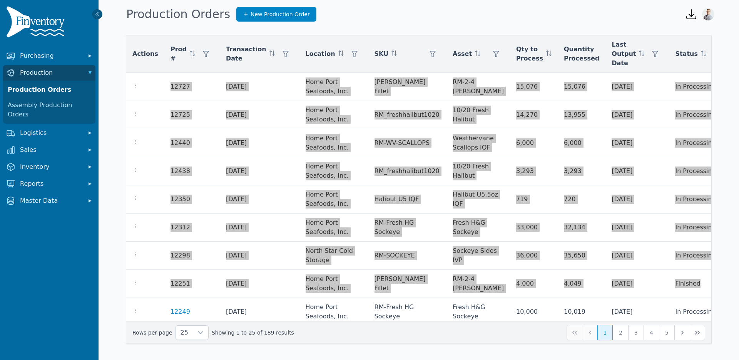 This screenshot has height=360, width=739. I want to click on td: 4,000, so click(534, 283).